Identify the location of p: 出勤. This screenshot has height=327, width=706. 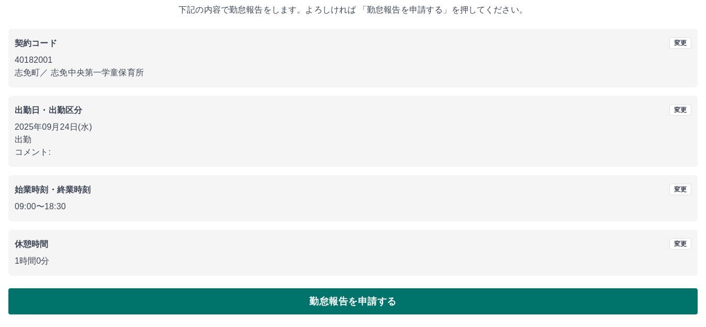
(353, 140).